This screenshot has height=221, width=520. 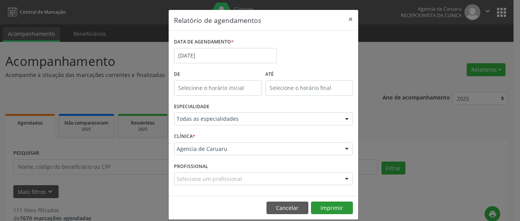 What do you see at coordinates (185, 136) in the screenshot?
I see `label: CLÍNICA` at bounding box center [185, 136].